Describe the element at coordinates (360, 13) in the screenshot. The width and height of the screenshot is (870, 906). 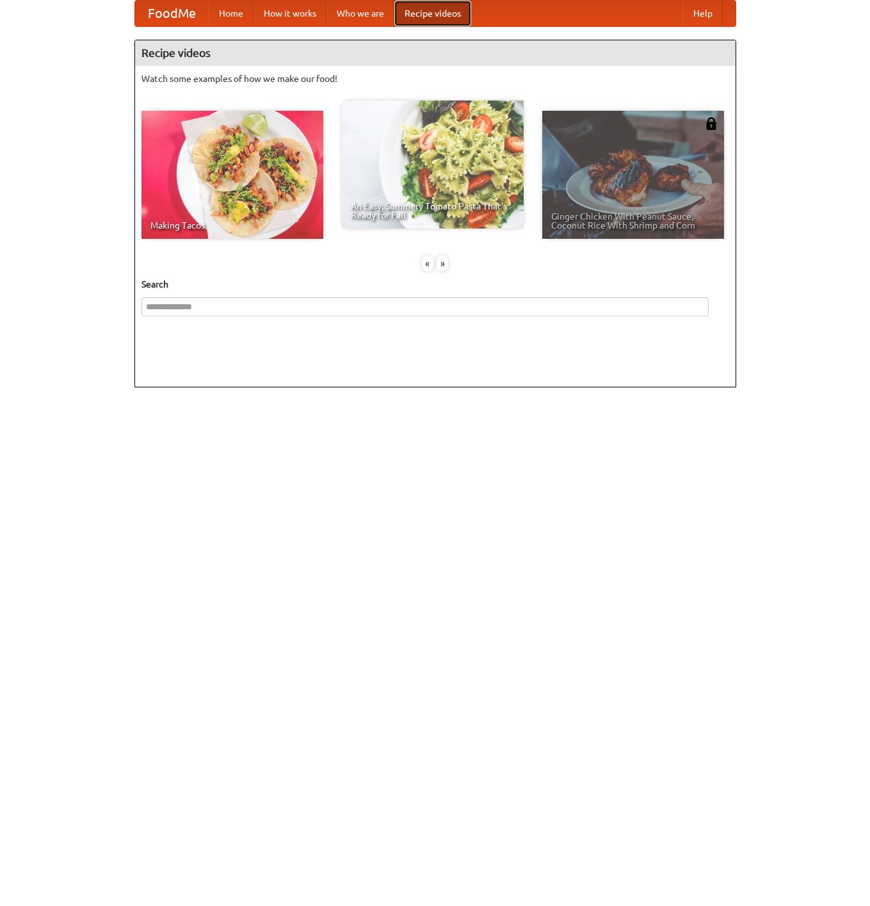
I see `a: Who we are` at that location.